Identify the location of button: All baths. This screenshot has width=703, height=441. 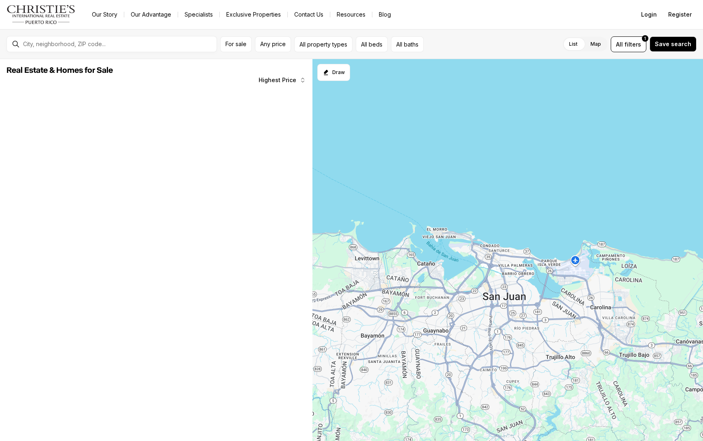
(407, 44).